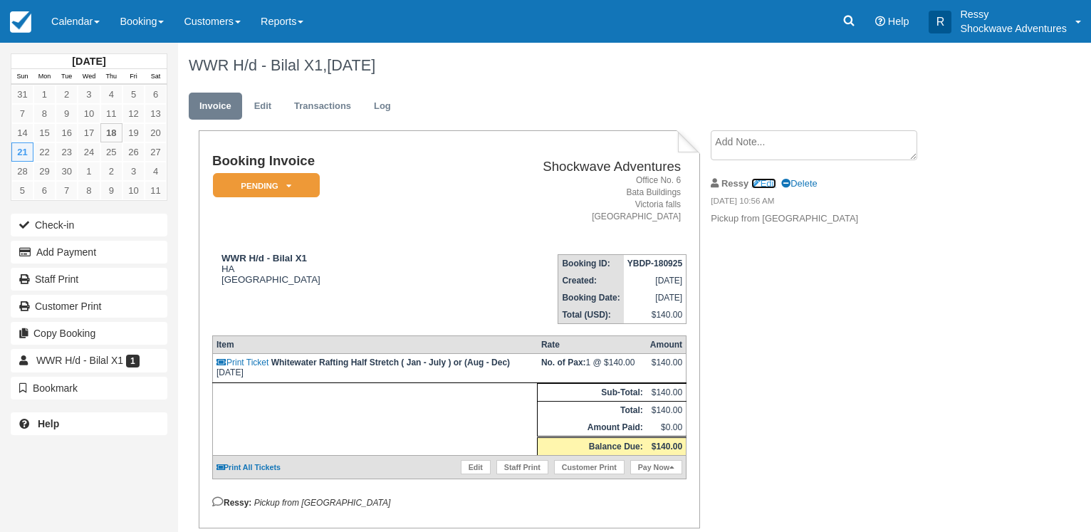 This screenshot has height=532, width=1091. Describe the element at coordinates (22, 113) in the screenshot. I see `a: 7` at that location.